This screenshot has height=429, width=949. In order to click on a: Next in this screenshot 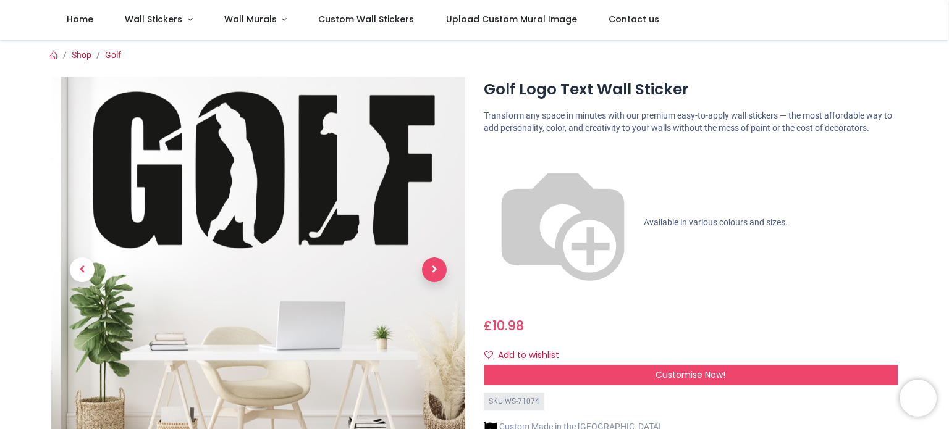, I will do `click(434, 270)`.